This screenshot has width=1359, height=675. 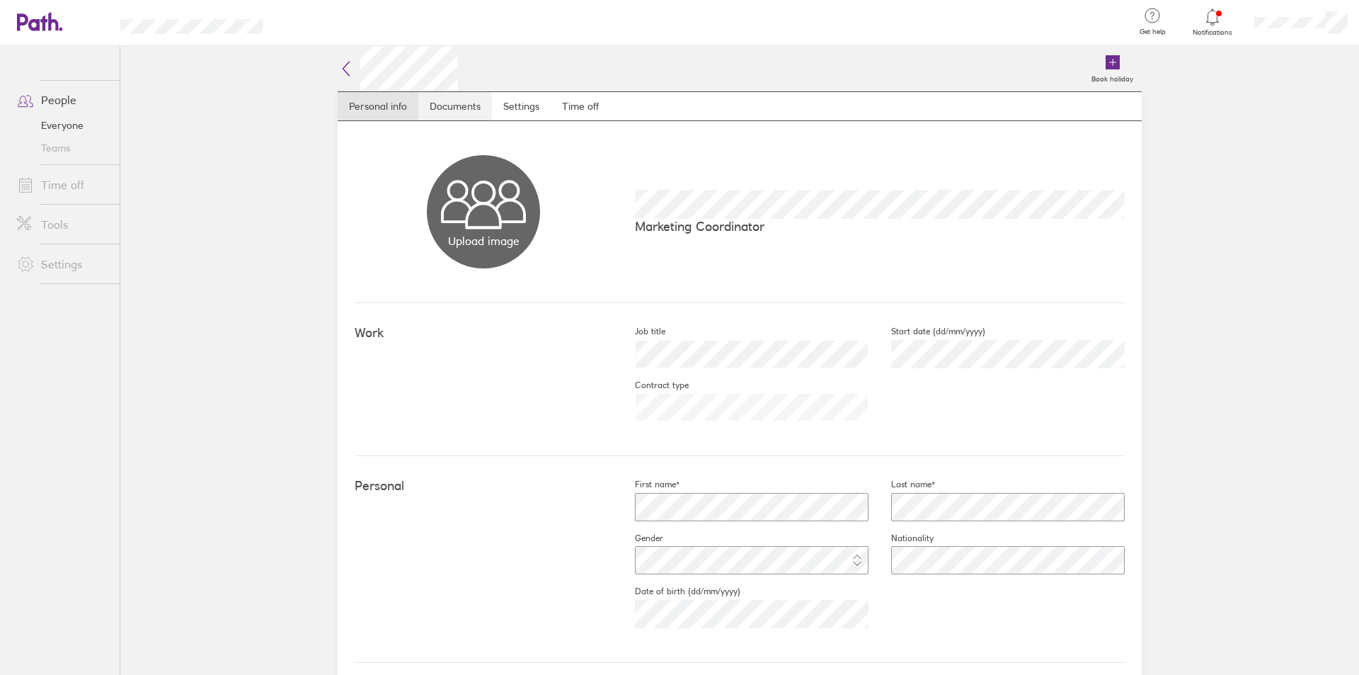 What do you see at coordinates (62, 100) in the screenshot?
I see `a: People` at bounding box center [62, 100].